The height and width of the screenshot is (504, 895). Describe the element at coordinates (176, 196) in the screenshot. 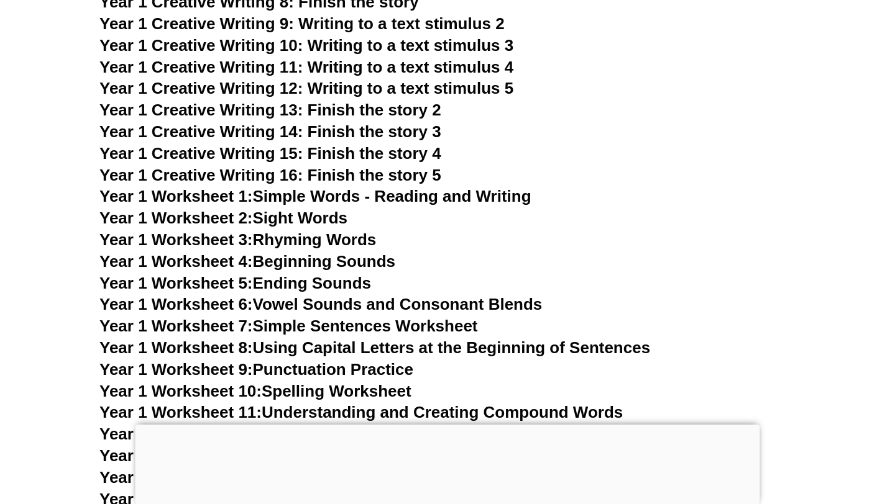

I see `span: Year 1 Worksheet 1:` at that location.